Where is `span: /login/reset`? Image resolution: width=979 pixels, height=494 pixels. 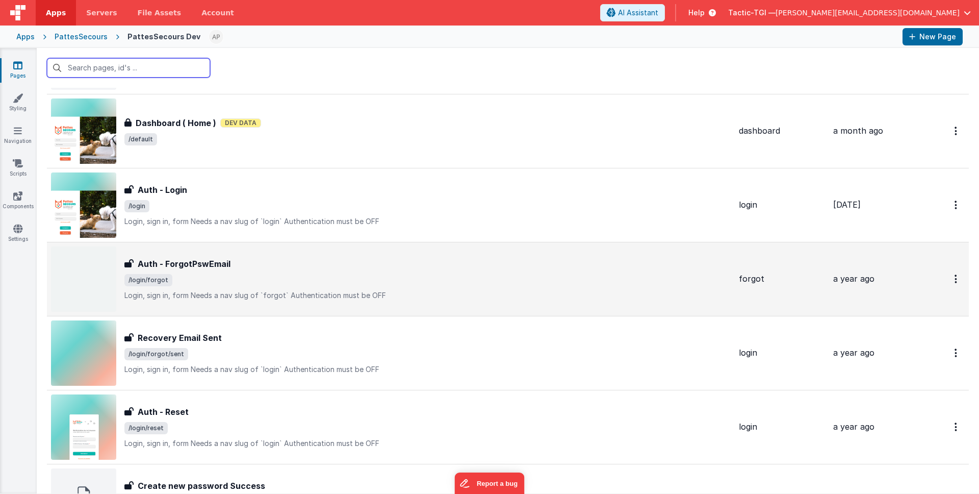
span: /login/reset is located at coordinates (146, 428).